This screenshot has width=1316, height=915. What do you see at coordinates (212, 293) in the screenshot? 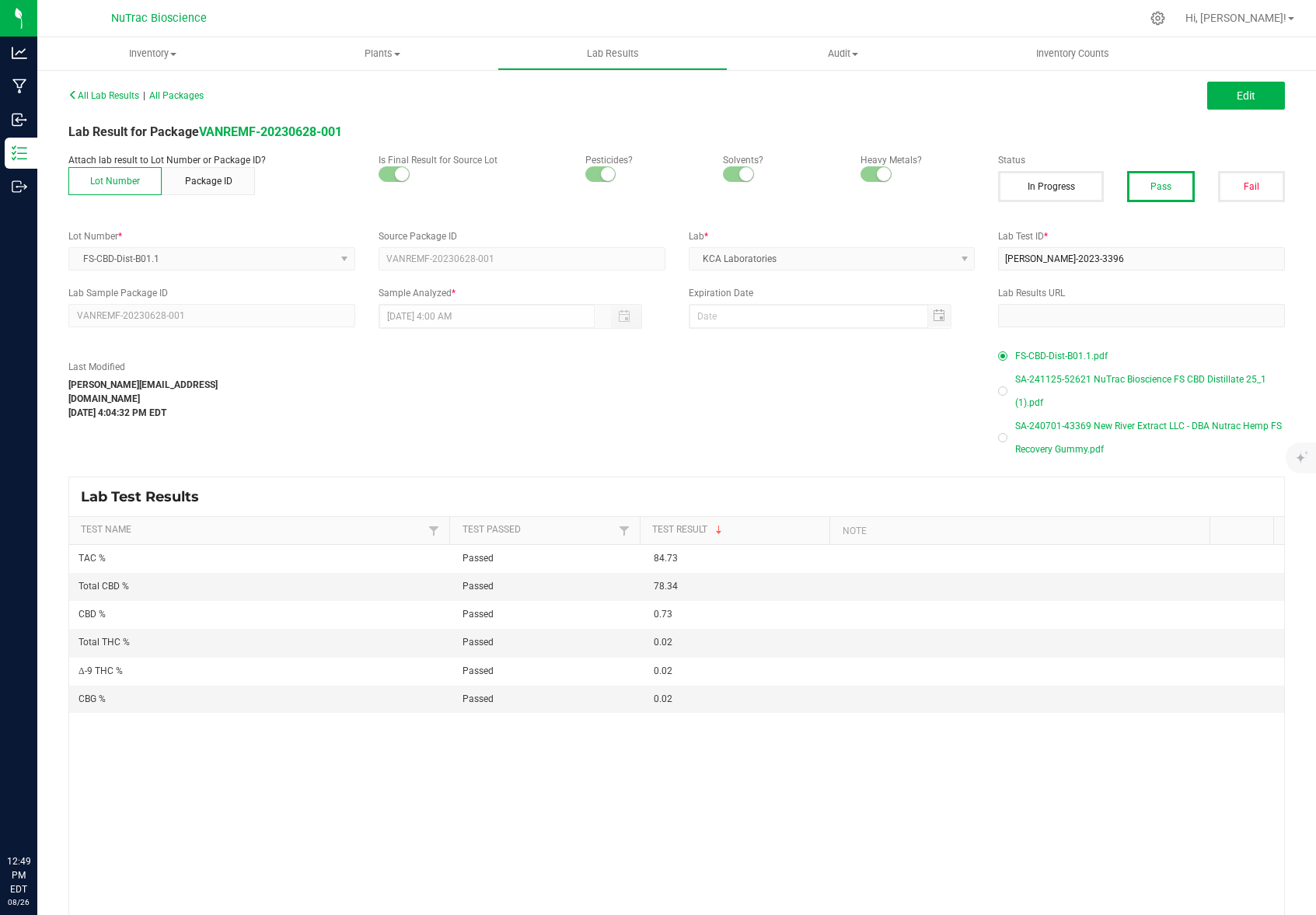
I see `label: Lab Sample Package ID` at bounding box center [212, 293].